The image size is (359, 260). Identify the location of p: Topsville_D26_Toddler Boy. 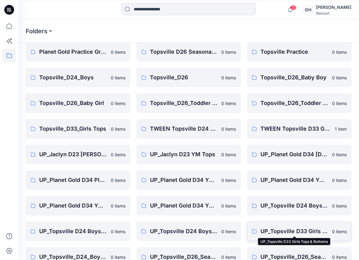
(184, 103).